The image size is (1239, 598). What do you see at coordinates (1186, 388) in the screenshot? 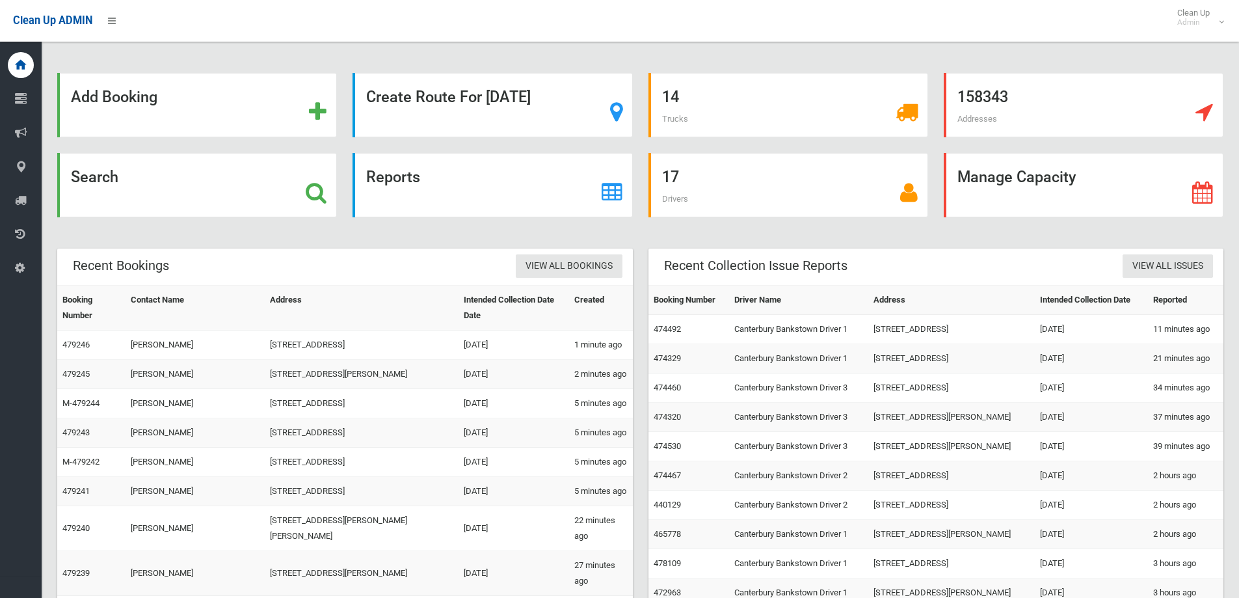
I see `td: 34 minutes ago` at bounding box center [1186, 388].